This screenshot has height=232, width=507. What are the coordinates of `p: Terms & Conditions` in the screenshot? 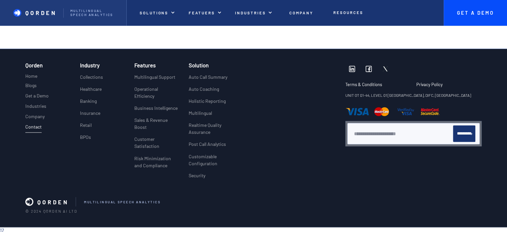 It's located at (375, 85).